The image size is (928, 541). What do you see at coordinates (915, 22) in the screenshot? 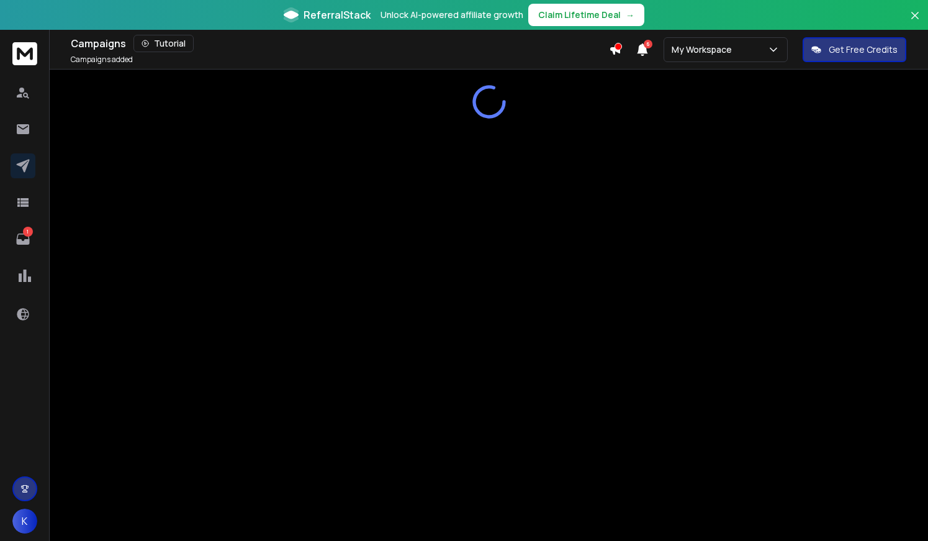
I see `button: Close banner` at bounding box center [915, 22].